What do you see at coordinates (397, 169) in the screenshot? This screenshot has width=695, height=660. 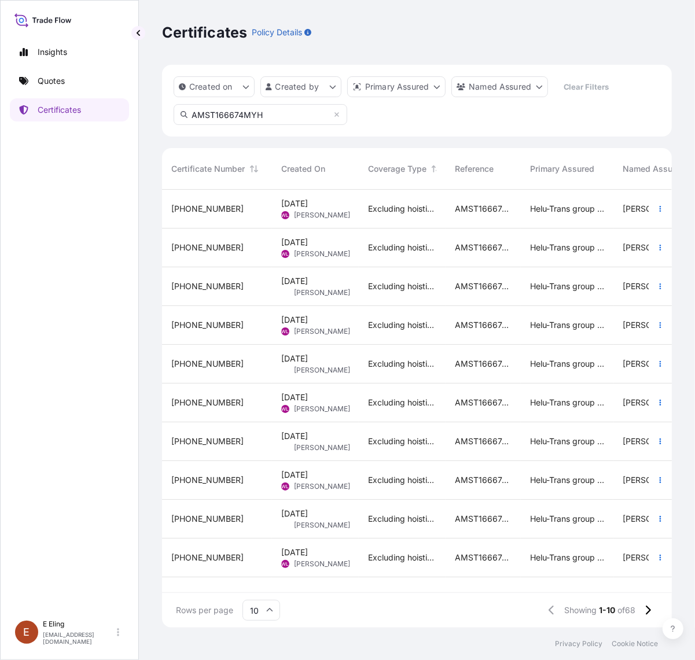 I see `span: Coverage Type` at bounding box center [397, 169].